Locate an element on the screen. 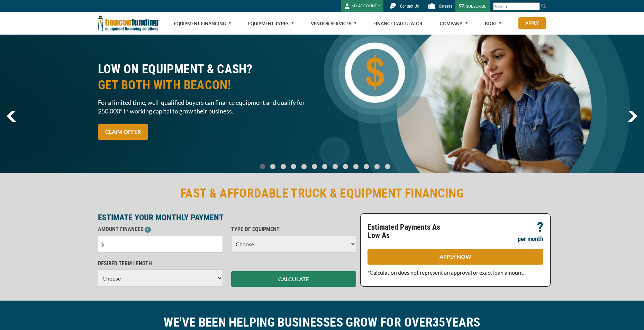 Image resolution: width=644 pixels, height=330 pixels. a: Go To Slide 6 is located at coordinates (325, 166).